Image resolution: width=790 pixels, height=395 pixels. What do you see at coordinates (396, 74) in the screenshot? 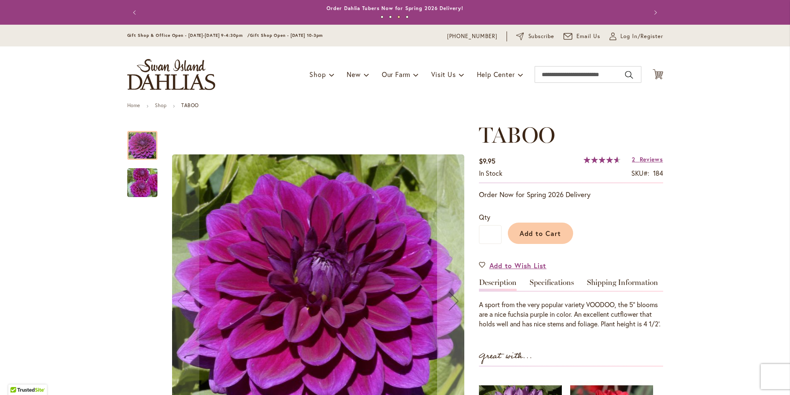
I see `span: Our Farm` at bounding box center [396, 74].